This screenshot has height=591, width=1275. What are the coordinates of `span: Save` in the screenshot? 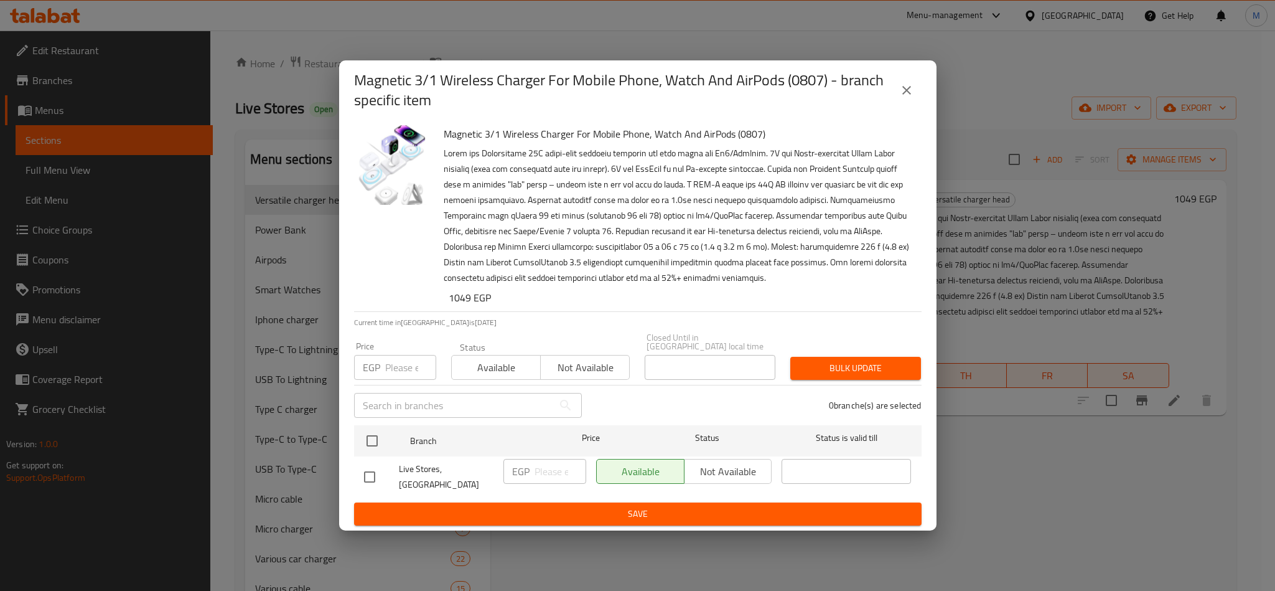 It's located at (638, 513).